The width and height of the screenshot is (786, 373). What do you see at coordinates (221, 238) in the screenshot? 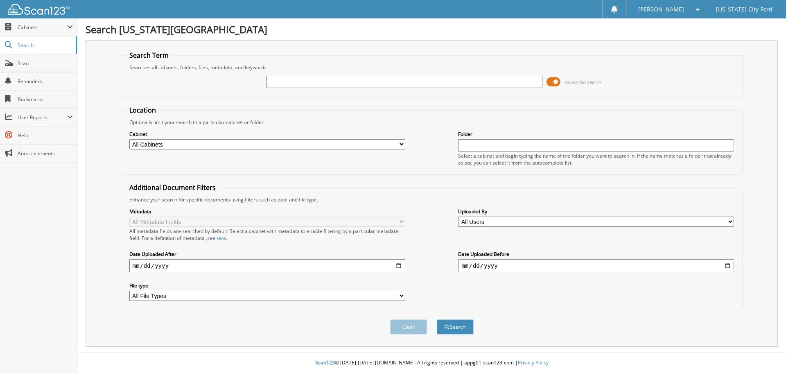
I see `a: here` at bounding box center [221, 238].